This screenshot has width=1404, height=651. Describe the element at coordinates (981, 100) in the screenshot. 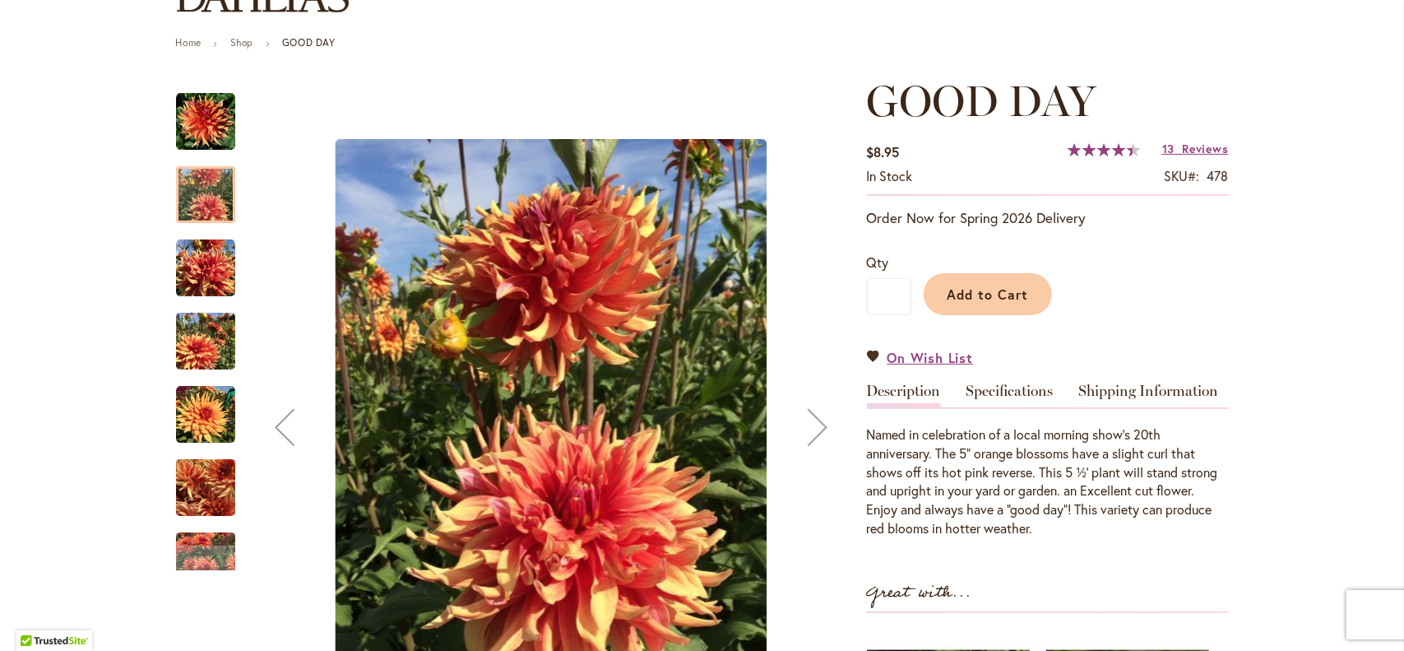

I see `span: GOOD DAY` at that location.